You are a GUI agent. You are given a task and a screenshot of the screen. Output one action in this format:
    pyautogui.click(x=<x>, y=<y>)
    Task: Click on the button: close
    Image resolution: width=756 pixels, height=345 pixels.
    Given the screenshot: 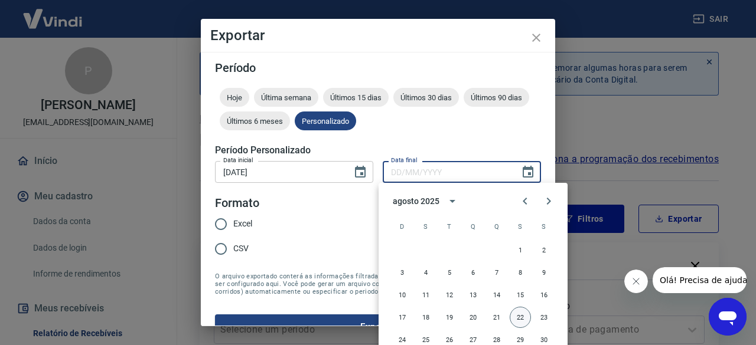 What is the action you would take?
    pyautogui.click(x=536, y=38)
    